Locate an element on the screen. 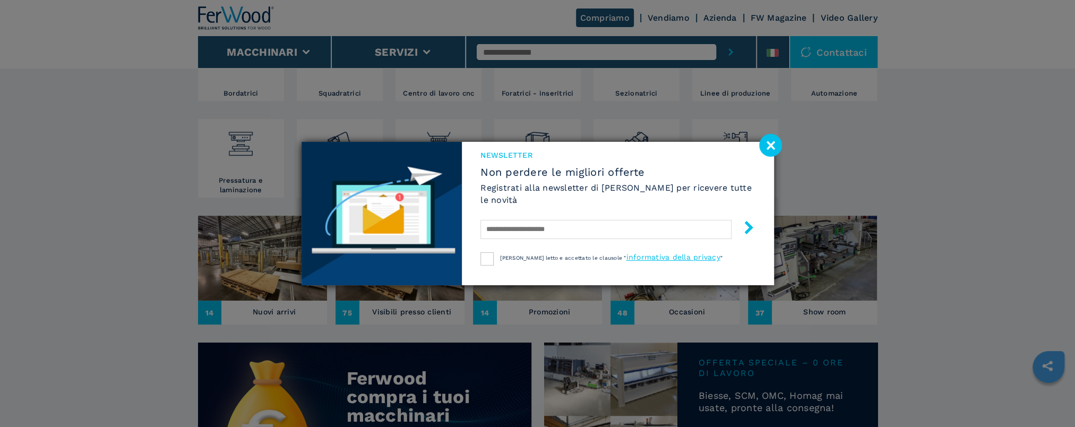  span: informativa della privacy is located at coordinates (673, 257).